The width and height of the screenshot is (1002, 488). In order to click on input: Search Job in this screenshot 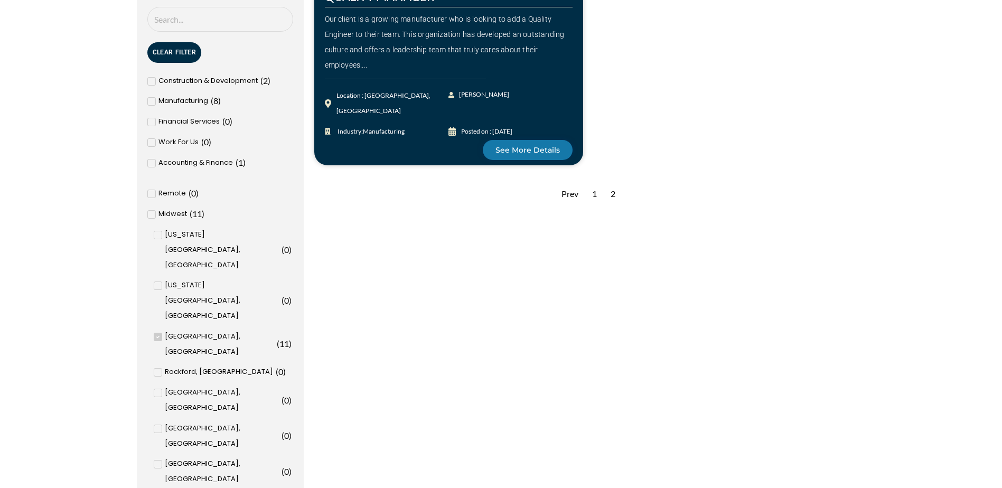, I will do `click(220, 19)`.